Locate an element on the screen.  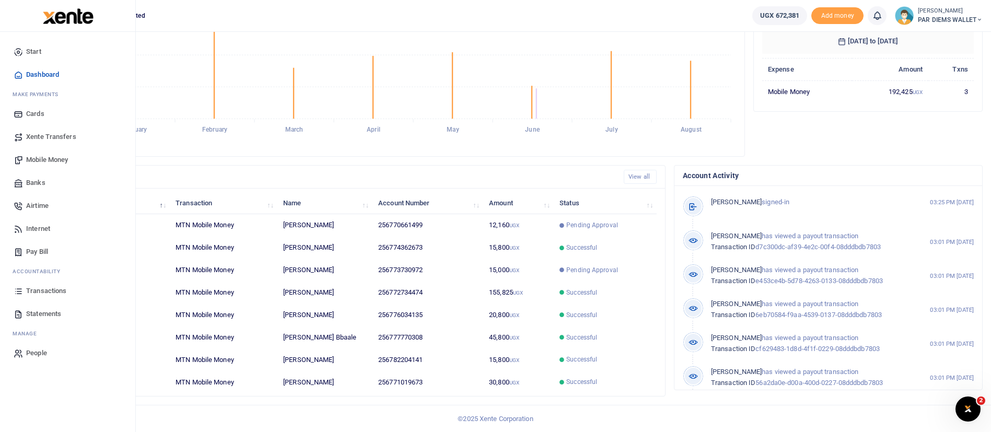
a: Dashboard is located at coordinates (67, 75).